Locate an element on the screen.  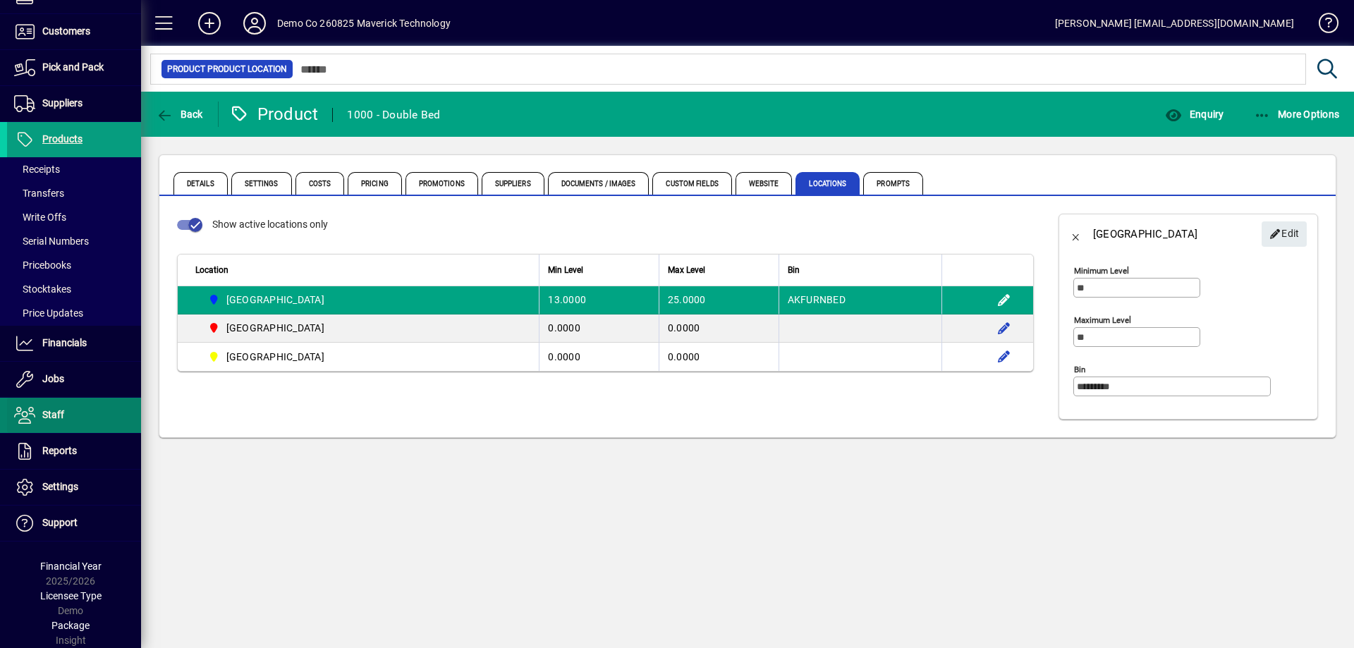
span: Details is located at coordinates (200, 183).